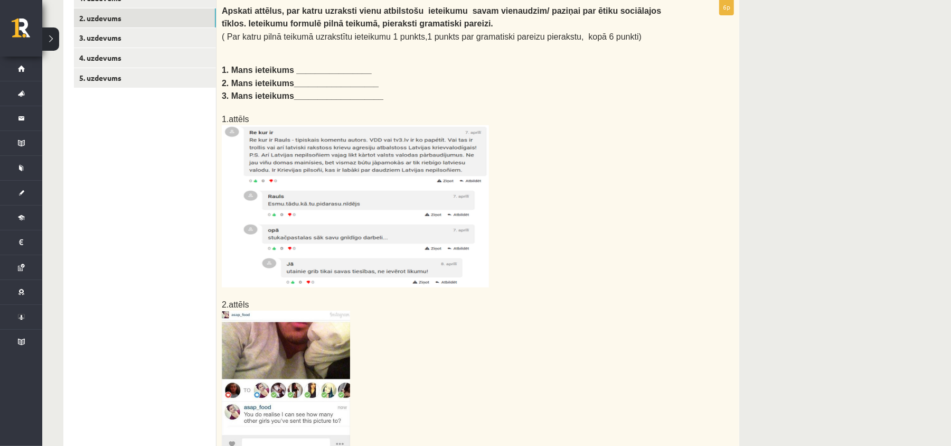 The image size is (951, 446). What do you see at coordinates (27, 32) in the screenshot?
I see `a: Rīgas 1. Tālmācības vidusskola` at bounding box center [27, 32].